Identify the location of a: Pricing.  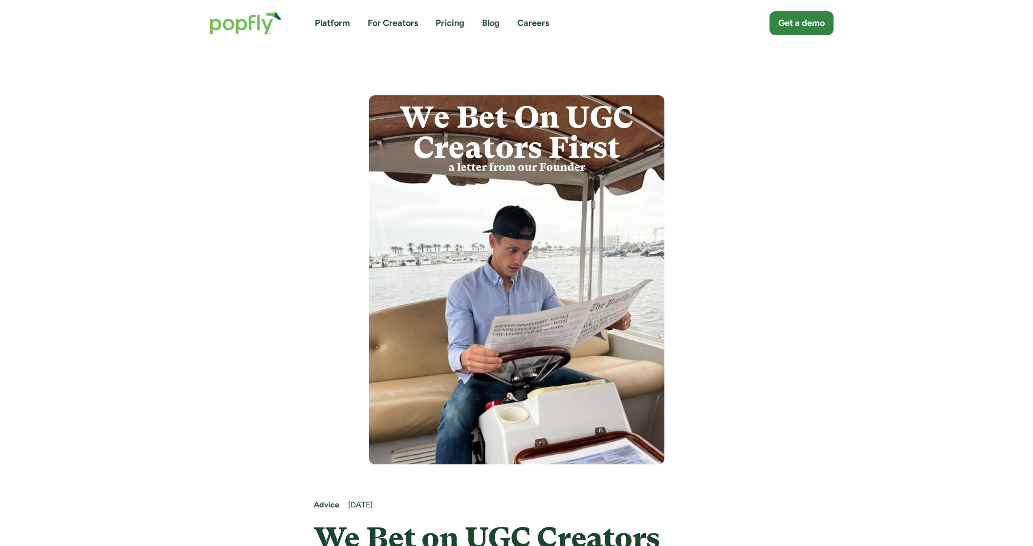
(450, 23).